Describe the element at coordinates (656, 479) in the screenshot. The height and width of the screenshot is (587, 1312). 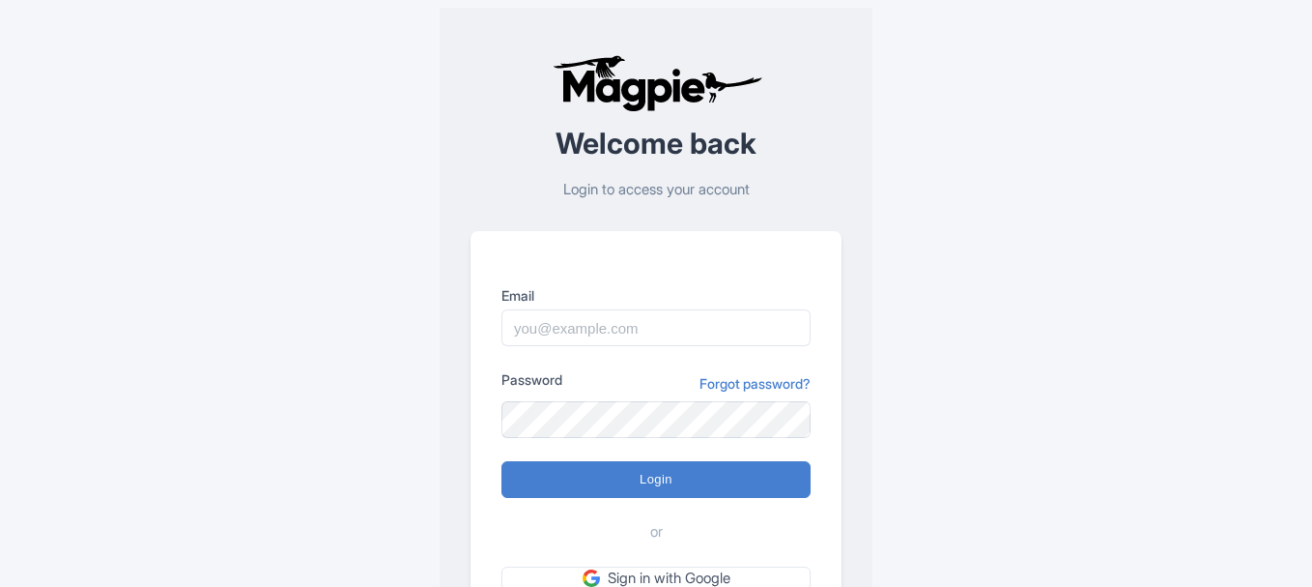
I see `input: Login` at that location.